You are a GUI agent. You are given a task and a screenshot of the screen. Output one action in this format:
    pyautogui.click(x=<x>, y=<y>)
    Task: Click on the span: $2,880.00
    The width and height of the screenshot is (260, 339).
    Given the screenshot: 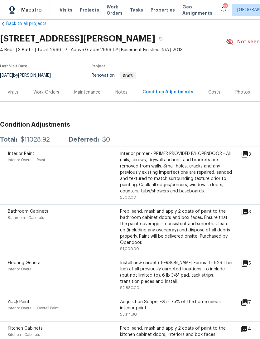 What is the action you would take?
    pyautogui.click(x=130, y=288)
    